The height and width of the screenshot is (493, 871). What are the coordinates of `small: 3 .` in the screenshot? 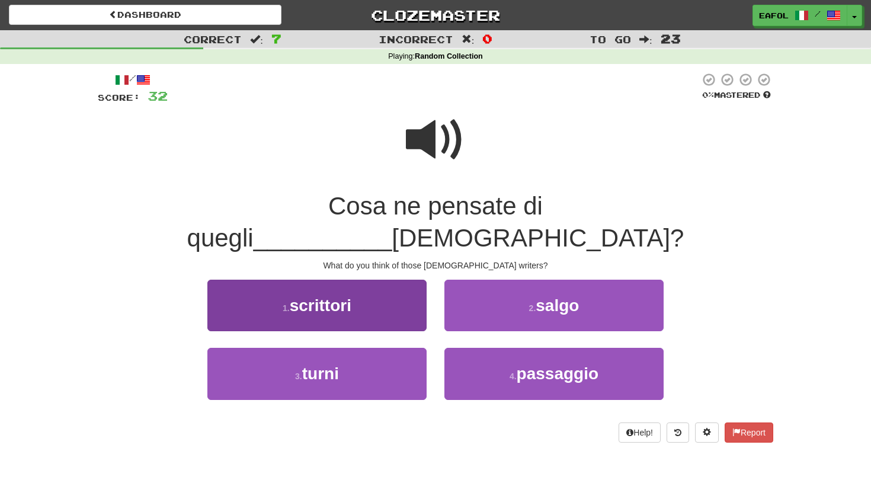 It's located at (299, 376).